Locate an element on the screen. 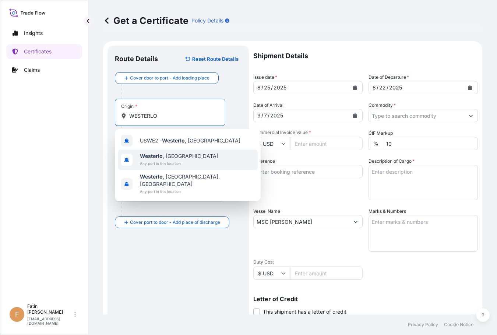  p: Cookie Notice is located at coordinates (459, 325).